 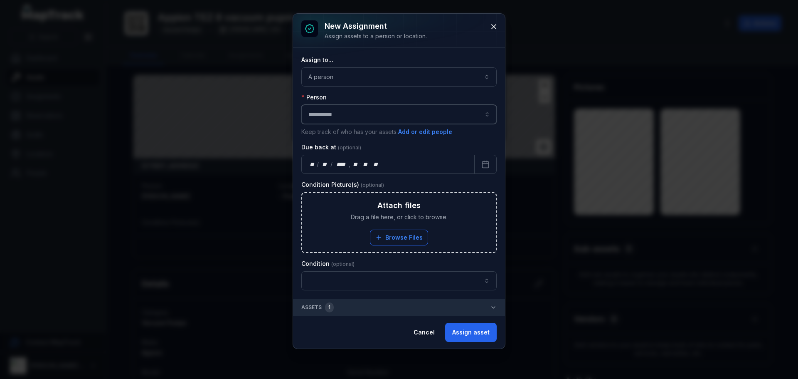 What do you see at coordinates (399, 77) in the screenshot?
I see `button: A person` at bounding box center [399, 77].